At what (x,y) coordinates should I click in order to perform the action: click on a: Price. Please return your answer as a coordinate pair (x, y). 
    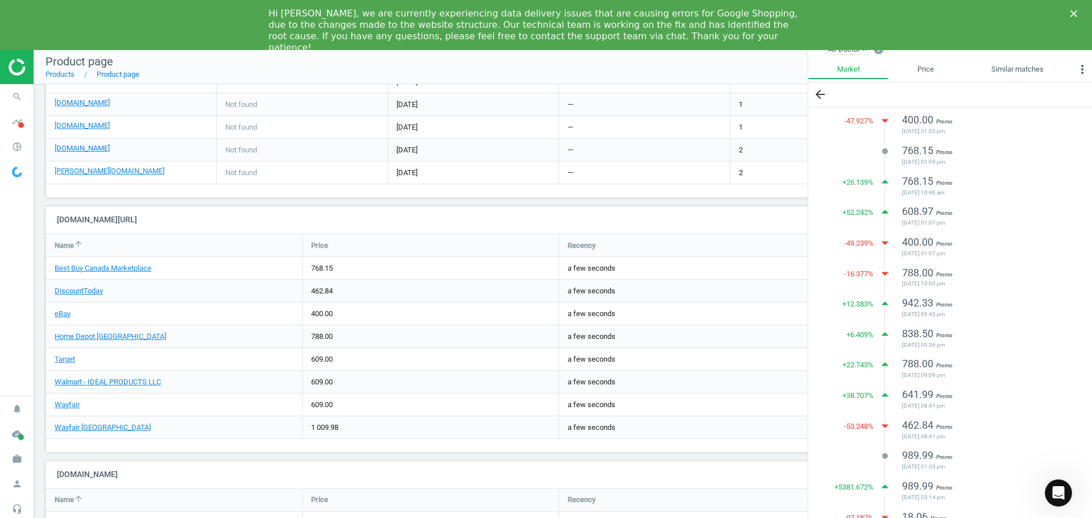
    Looking at the image, I should click on (925, 69).